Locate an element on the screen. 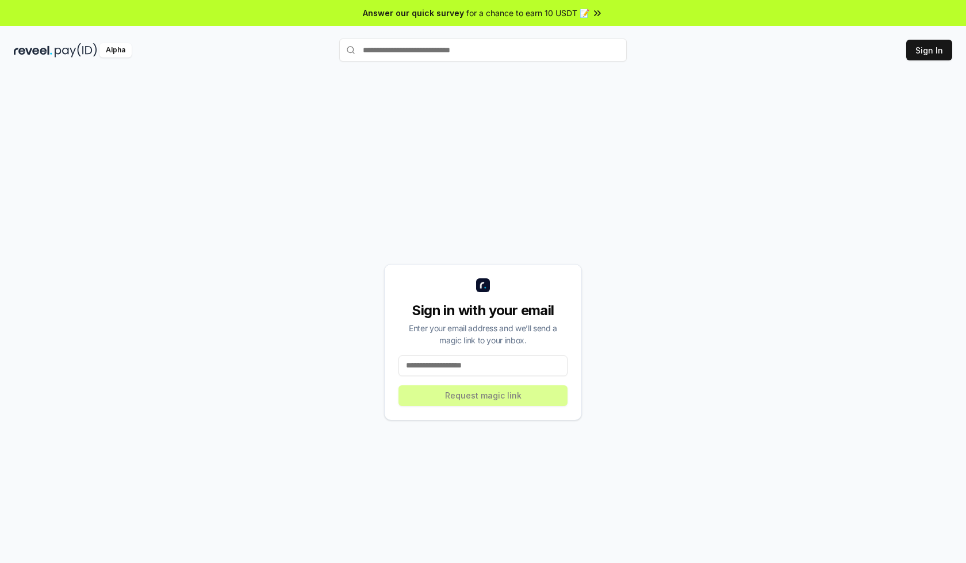 Image resolution: width=966 pixels, height=563 pixels. img: logo_small is located at coordinates (483, 285).